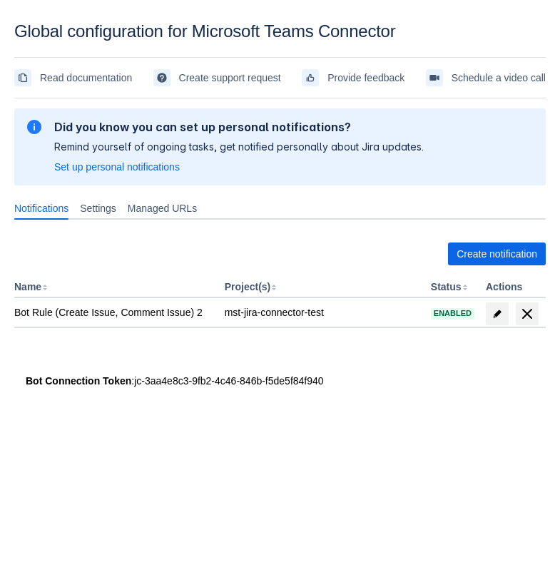 This screenshot has width=560, height=587. What do you see at coordinates (23, 78) in the screenshot?
I see `span: documentation` at bounding box center [23, 78].